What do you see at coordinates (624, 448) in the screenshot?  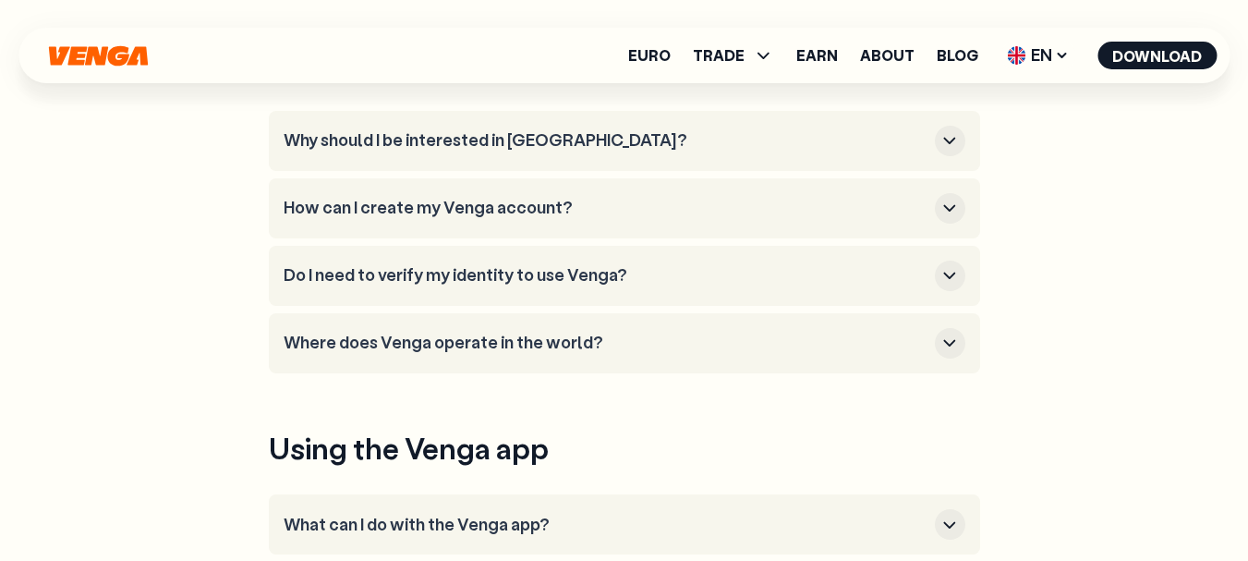 I see `h3: Using the Venga app` at bounding box center [624, 448].